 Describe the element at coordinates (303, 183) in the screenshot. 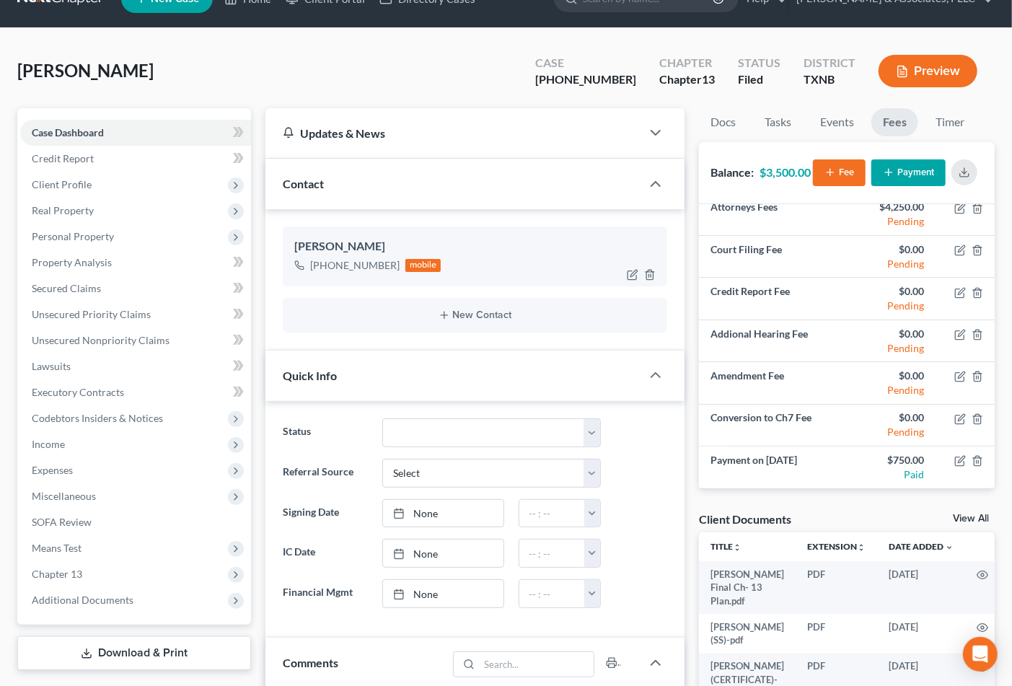

I see `span: Contact` at that location.